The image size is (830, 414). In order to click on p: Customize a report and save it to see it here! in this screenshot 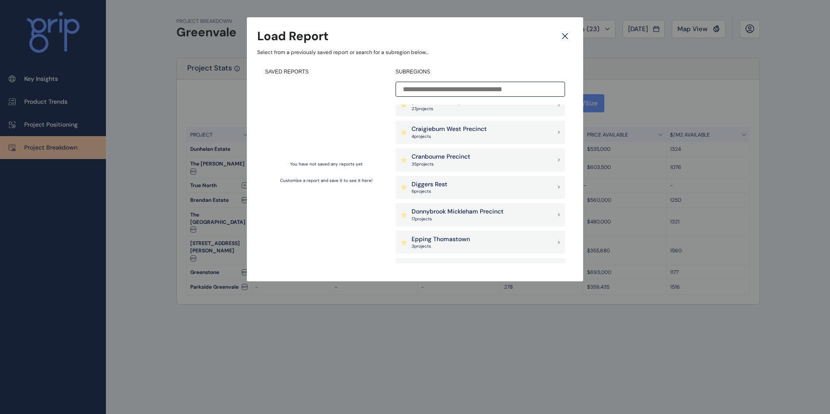, I will do `click(326, 181)`.